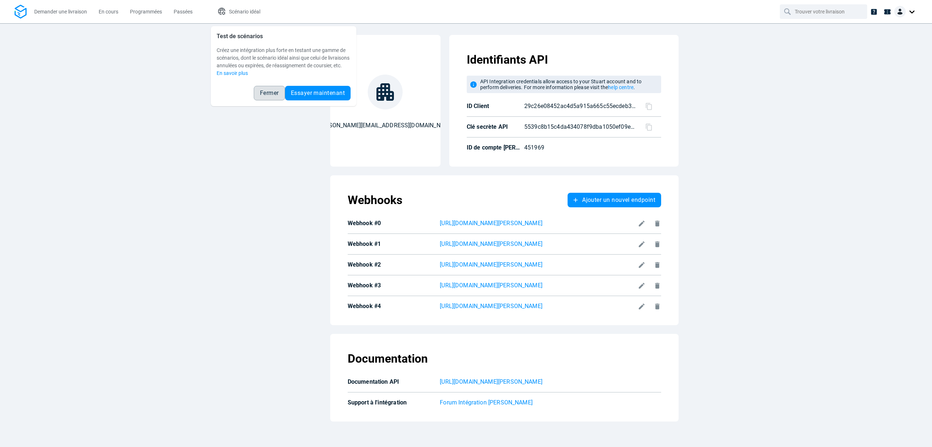 This screenshot has width=932, height=447. What do you see at coordinates (494, 106) in the screenshot?
I see `p: ID Client` at bounding box center [494, 106].